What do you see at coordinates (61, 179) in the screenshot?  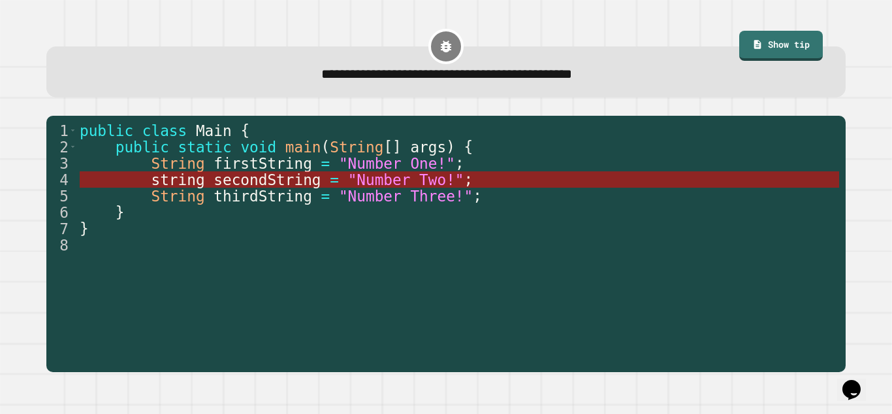 I see `div: 4` at bounding box center [61, 179].